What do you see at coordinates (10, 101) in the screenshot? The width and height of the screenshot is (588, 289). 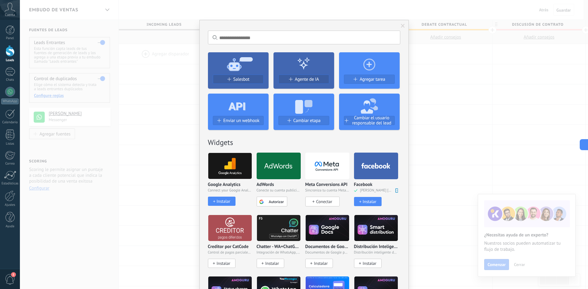 I see `div: WhatsApp` at bounding box center [10, 101].